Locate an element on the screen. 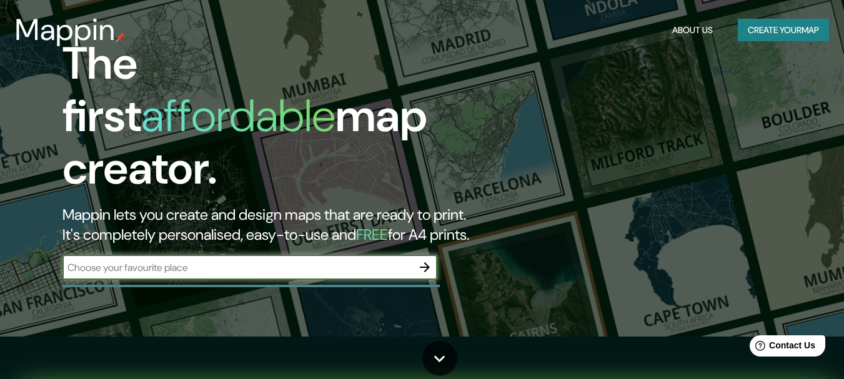 Image resolution: width=844 pixels, height=379 pixels. button: About Us is located at coordinates (692, 30).